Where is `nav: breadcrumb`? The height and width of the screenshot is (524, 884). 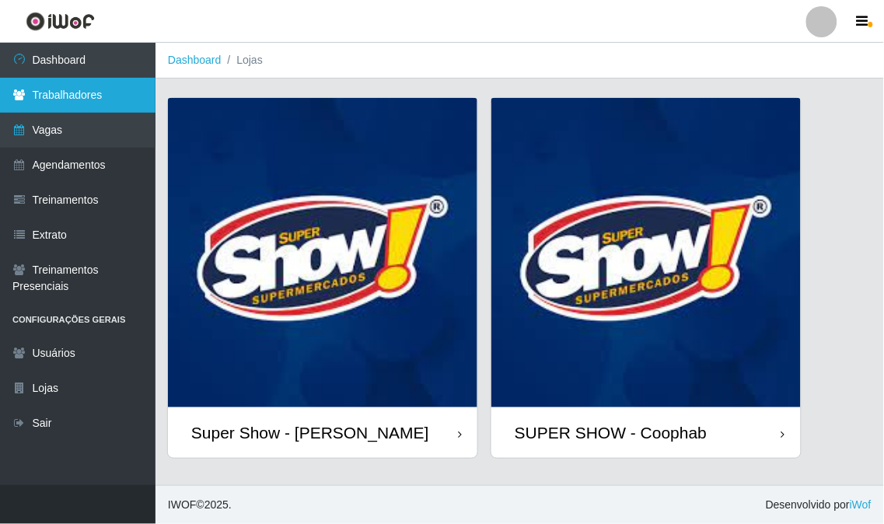 nav: breadcrumb is located at coordinates (520, 61).